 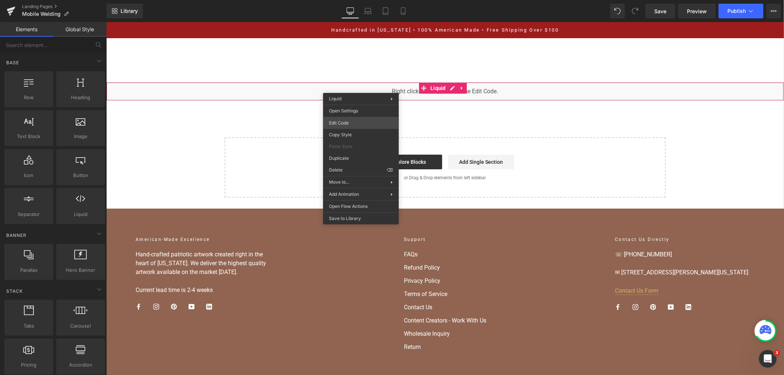 I want to click on span: Stack, so click(x=14, y=291).